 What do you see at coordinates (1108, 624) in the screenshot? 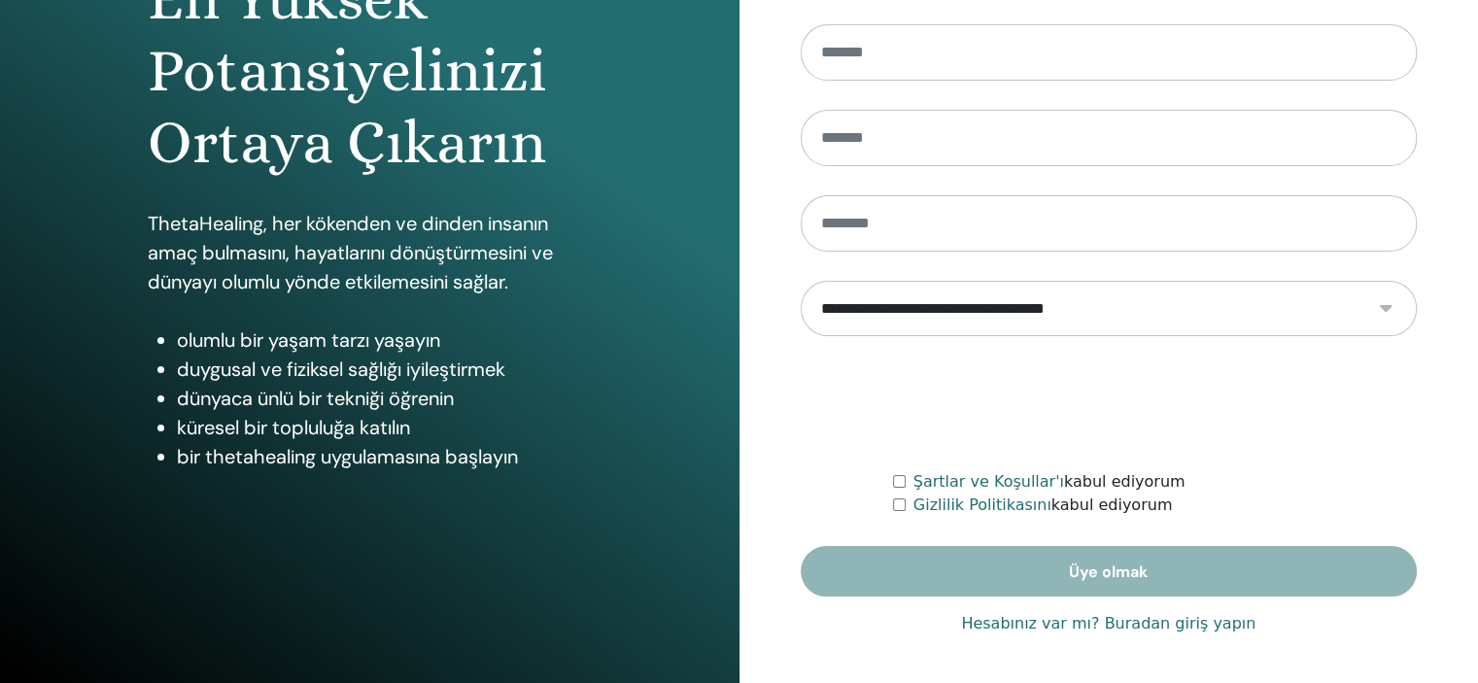
I see `a: Hesabınız var mı? Buradan giriş yapın` at bounding box center [1108, 624].